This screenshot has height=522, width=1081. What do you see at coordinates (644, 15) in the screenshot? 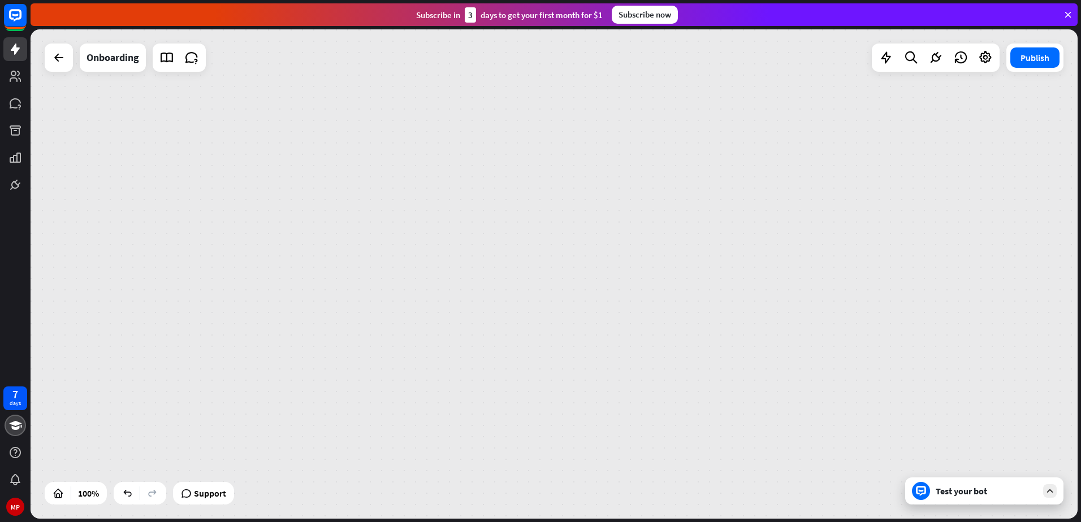
I see `div: Subscribe now` at bounding box center [644, 15].